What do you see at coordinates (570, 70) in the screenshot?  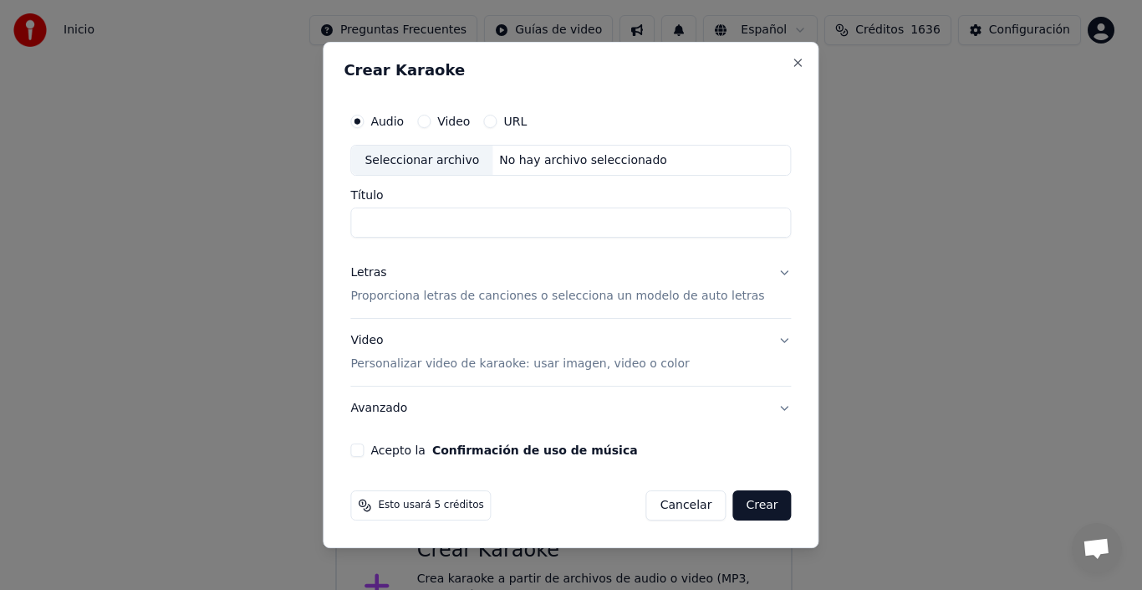 I see `h2: Crear Karaoke` at bounding box center [570, 70].